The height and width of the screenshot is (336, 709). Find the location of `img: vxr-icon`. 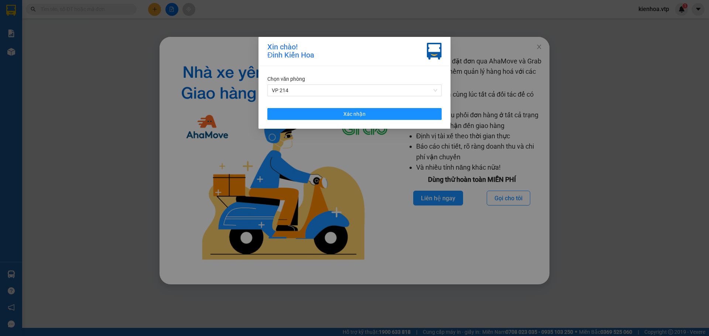

img: vxr-icon is located at coordinates (434, 51).